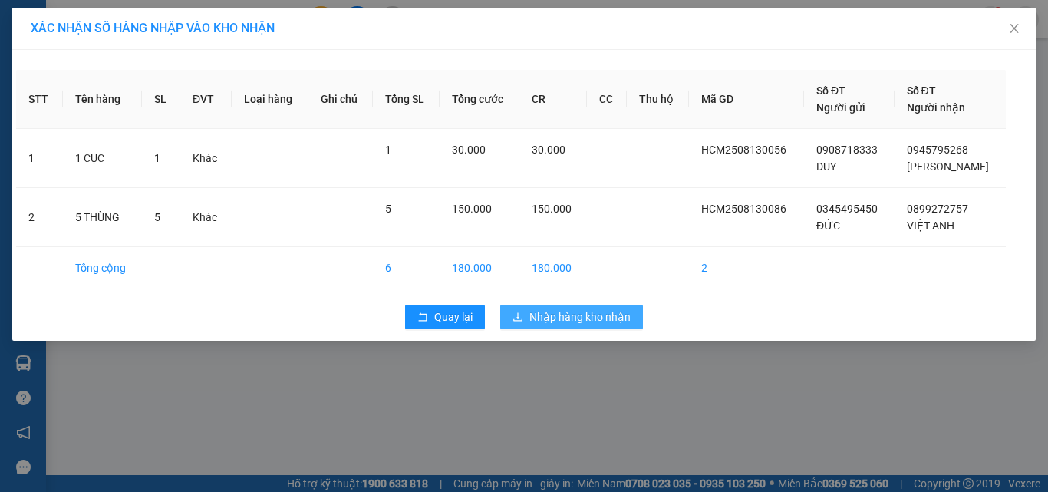 This screenshot has width=1048, height=492. I want to click on span: DUY, so click(826, 166).